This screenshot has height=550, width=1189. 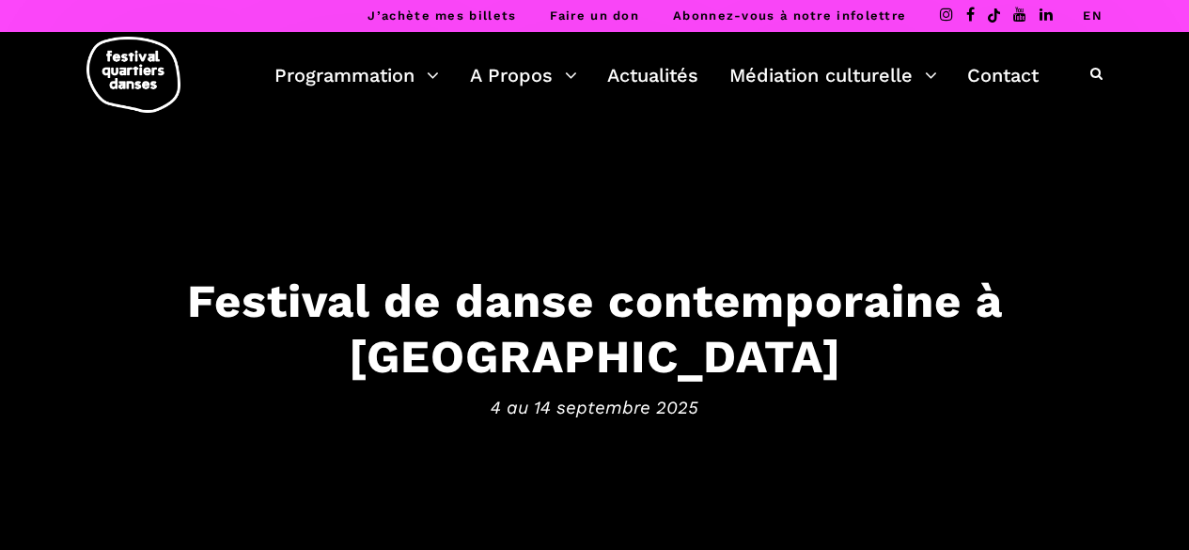 I want to click on a: A Propos, so click(x=523, y=75).